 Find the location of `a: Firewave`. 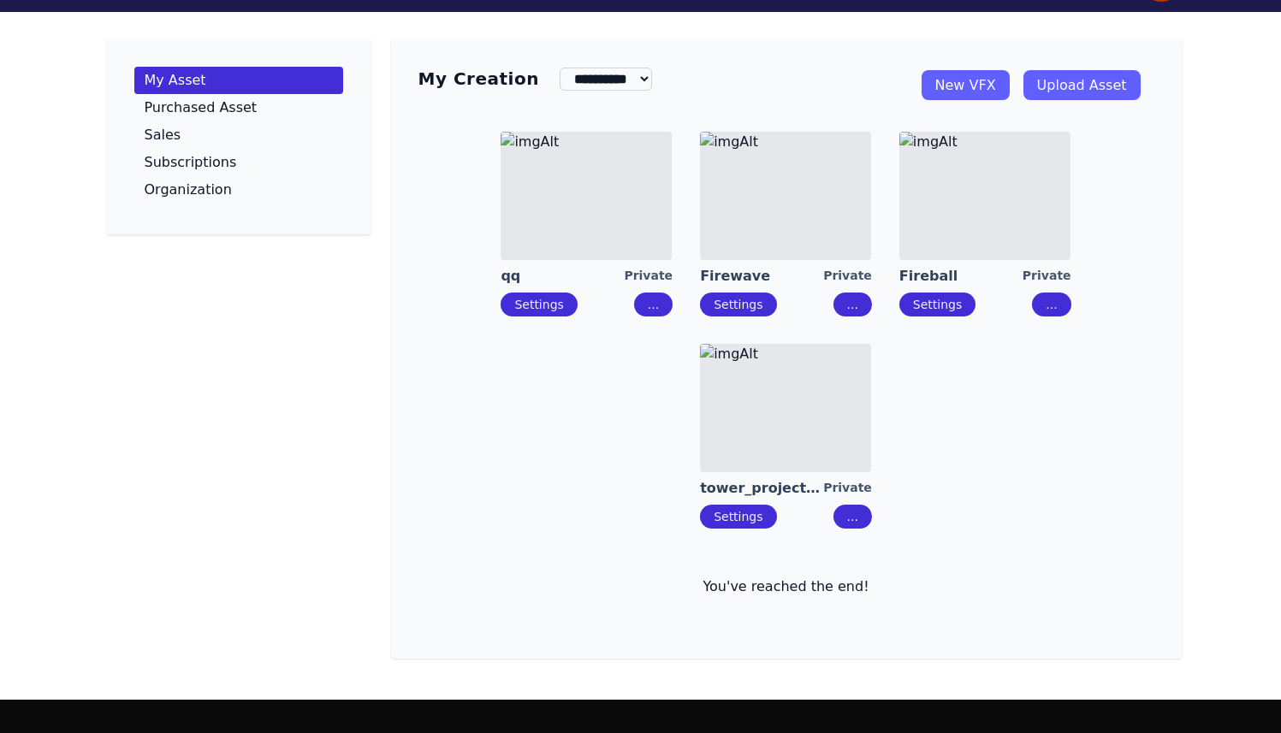

a: Firewave is located at coordinates (762, 276).